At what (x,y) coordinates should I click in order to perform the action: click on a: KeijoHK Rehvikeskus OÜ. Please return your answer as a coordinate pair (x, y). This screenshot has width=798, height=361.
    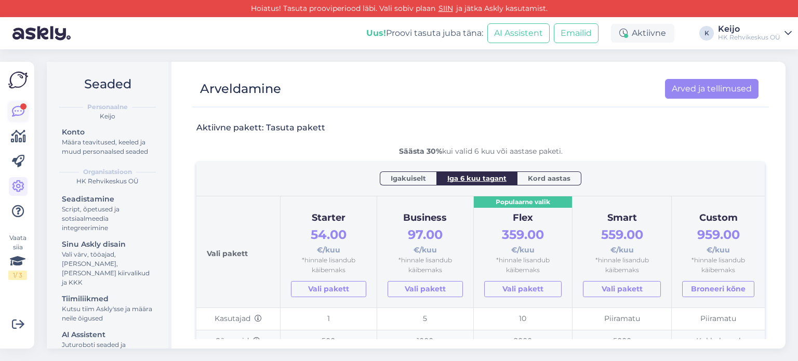
    Looking at the image, I should click on (755, 33).